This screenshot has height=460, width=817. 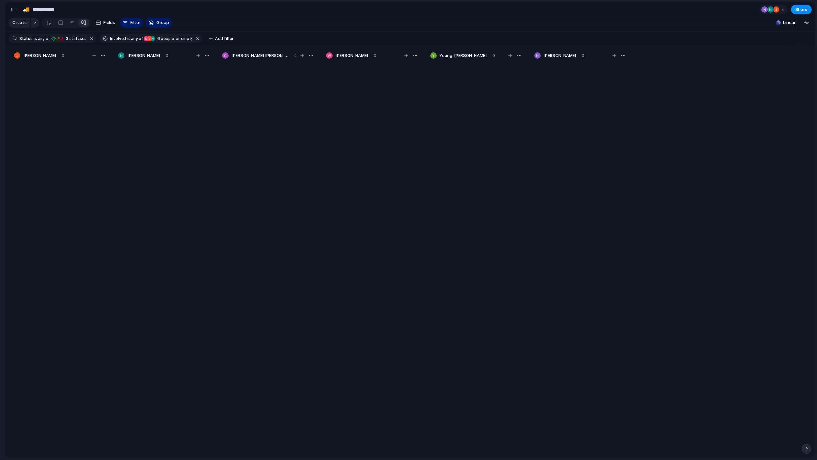 What do you see at coordinates (132, 23) in the screenshot?
I see `button: Filter` at bounding box center [132, 23].